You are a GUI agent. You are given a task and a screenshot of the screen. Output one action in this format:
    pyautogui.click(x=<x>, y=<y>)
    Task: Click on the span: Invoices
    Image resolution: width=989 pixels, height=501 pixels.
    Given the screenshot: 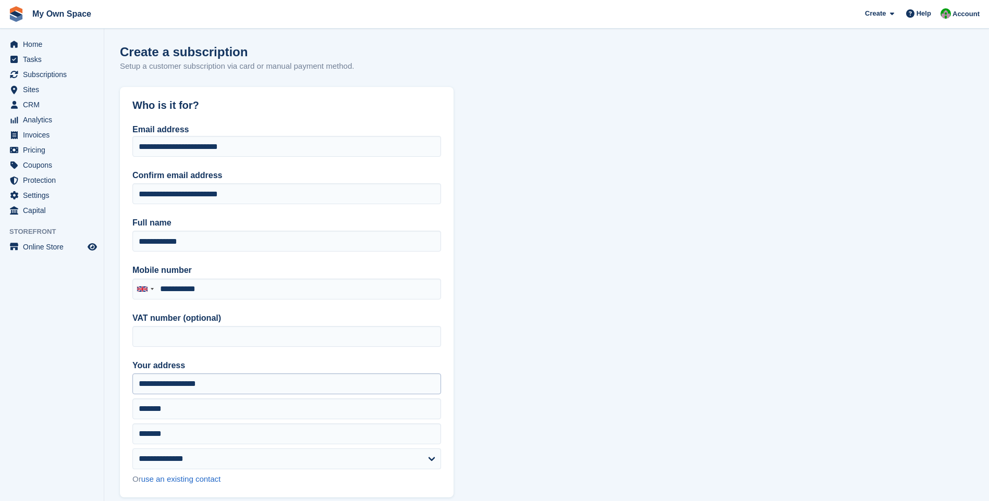 What is the action you would take?
    pyautogui.click(x=54, y=135)
    